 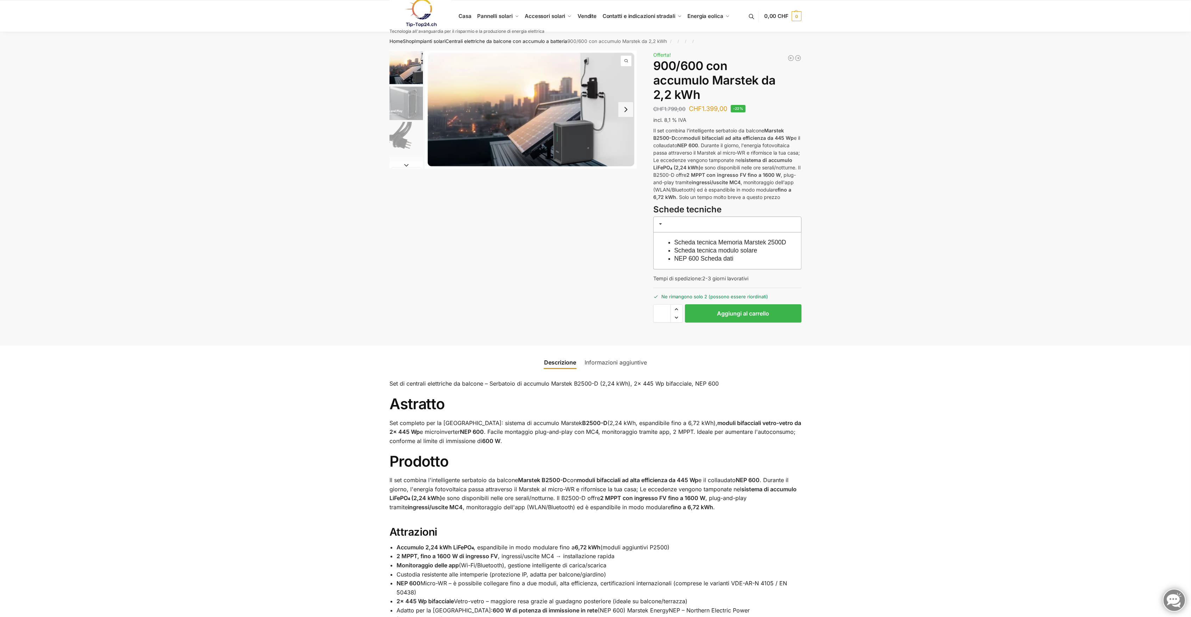 I want to click on a: Scheda tecnica Memoria Marstek 2500D, so click(x=731, y=242).